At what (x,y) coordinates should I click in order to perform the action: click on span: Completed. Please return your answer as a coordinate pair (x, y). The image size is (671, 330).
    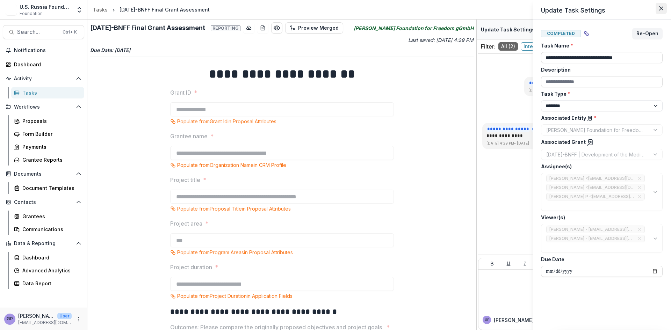
    Looking at the image, I should click on (561, 34).